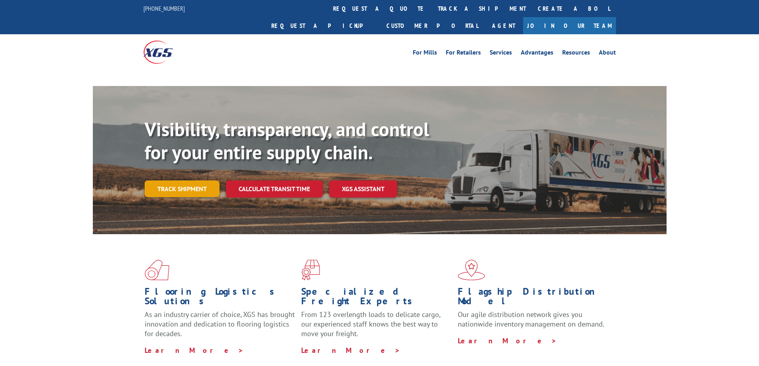 The image size is (759, 366). Describe the element at coordinates (531, 319) in the screenshot. I see `span: Our agile distribution network gives you nationwide inventory management on demand.` at that location.